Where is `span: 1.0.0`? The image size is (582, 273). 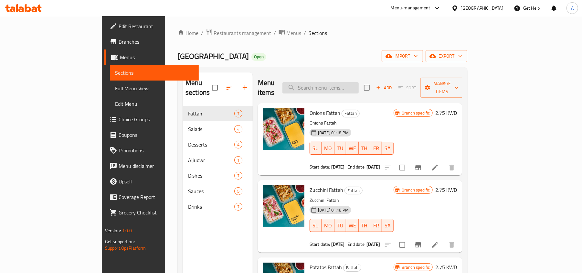 span: 1.0.0 is located at coordinates (127, 230).